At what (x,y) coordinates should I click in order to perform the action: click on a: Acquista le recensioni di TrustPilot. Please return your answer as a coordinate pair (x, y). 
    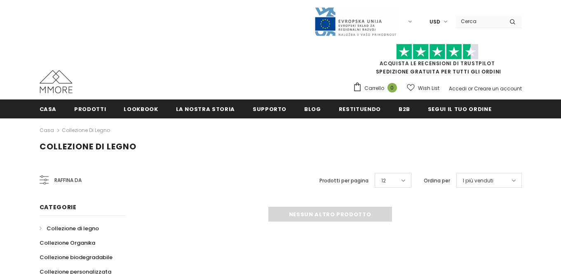
    Looking at the image, I should click on (437, 63).